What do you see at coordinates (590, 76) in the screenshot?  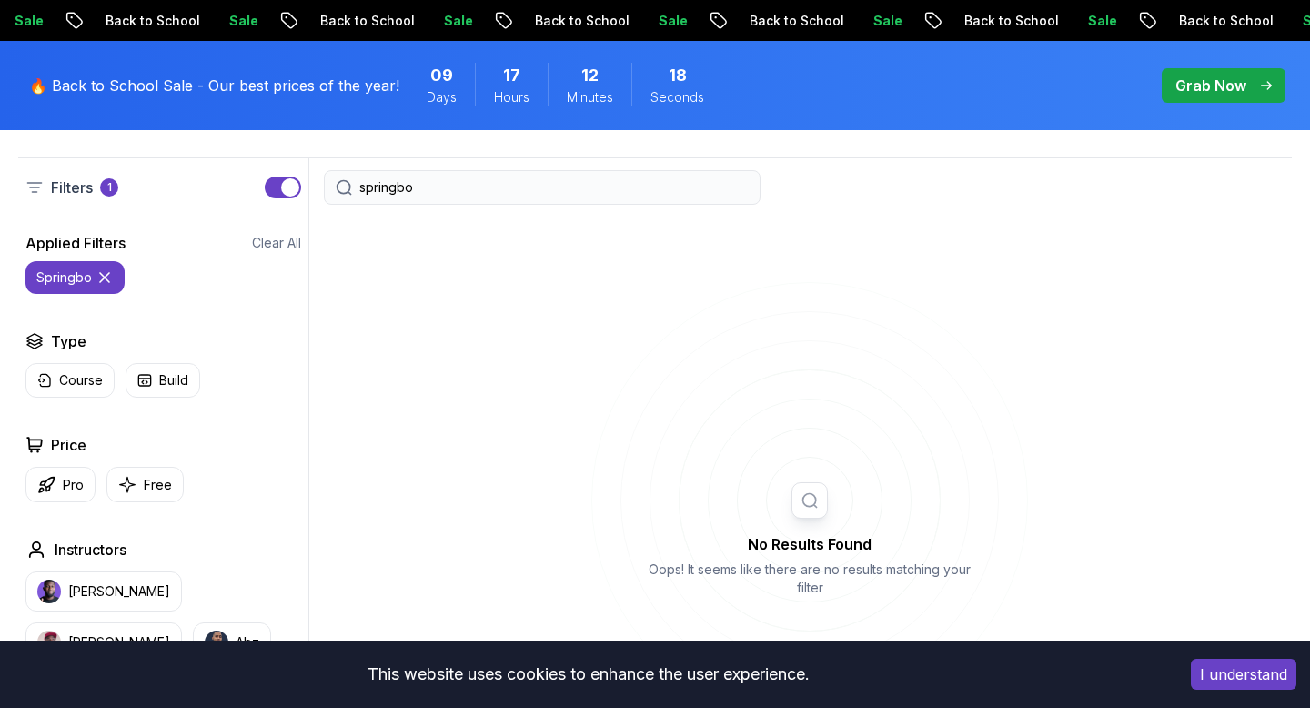 I see `span: 12 Minutes` at bounding box center [590, 76].